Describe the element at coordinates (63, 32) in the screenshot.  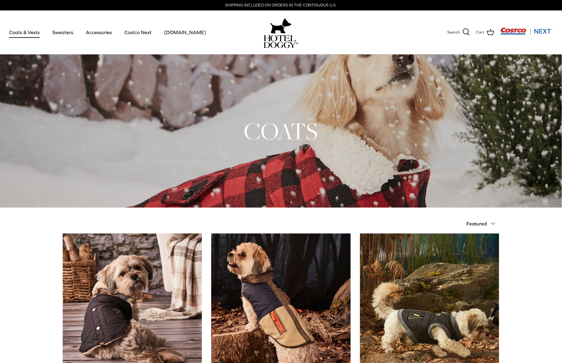
I see `a: Sweaters` at that location.